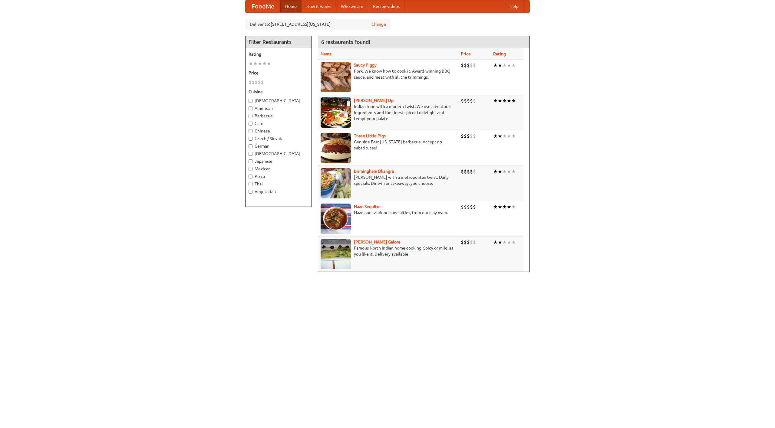  What do you see at coordinates (336, 113) in the screenshot?
I see `img: curryup.jpg` at bounding box center [336, 113].